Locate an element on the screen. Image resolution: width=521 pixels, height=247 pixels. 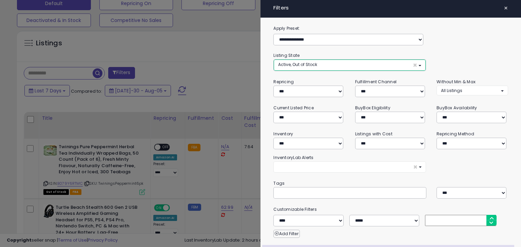
small: BuyBox Availability is located at coordinates (456, 108).